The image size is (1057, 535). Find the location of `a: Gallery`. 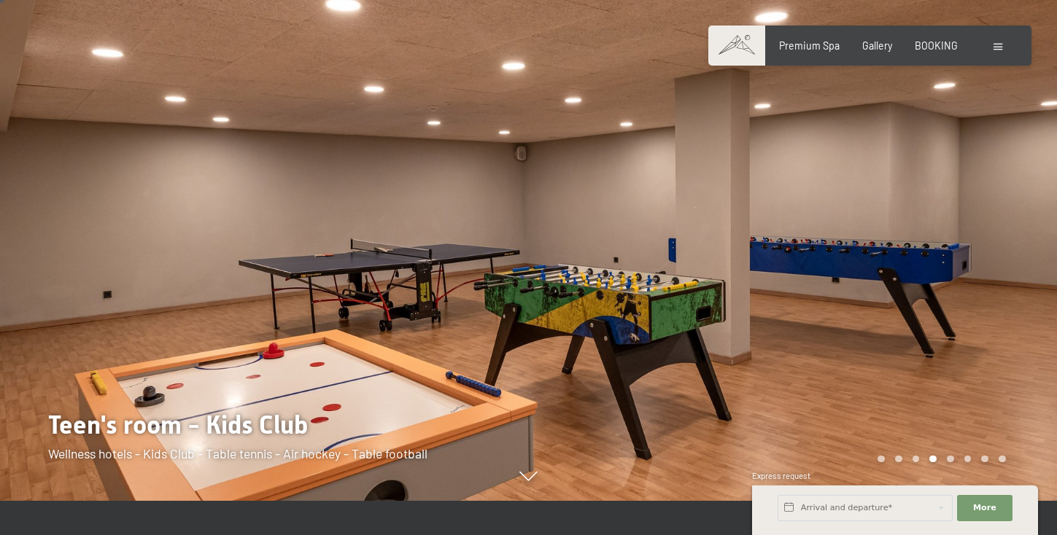

a: Gallery is located at coordinates (877, 45).